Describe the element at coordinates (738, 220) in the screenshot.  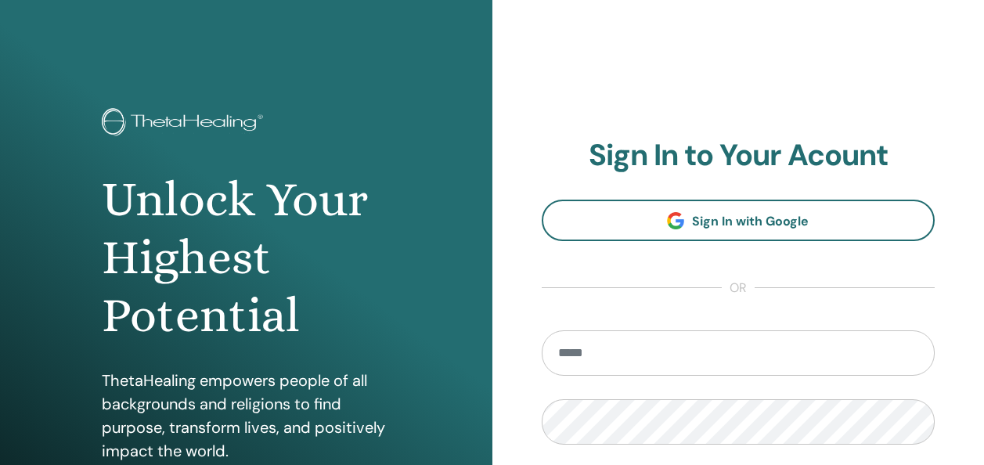
I see `a: Sign In with Google` at that location.